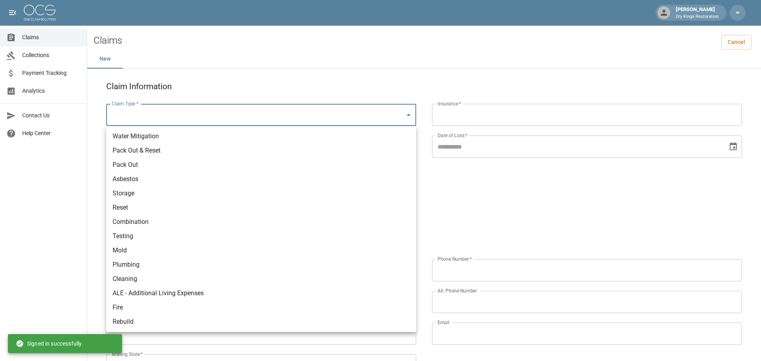 The image size is (761, 361). What do you see at coordinates (49, 343) in the screenshot?
I see `div: Signed in successfully.` at bounding box center [49, 343].